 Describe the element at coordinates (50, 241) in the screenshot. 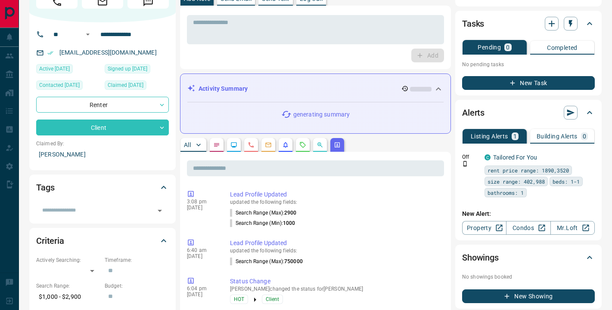

I see `h2: Criteria` at that location.